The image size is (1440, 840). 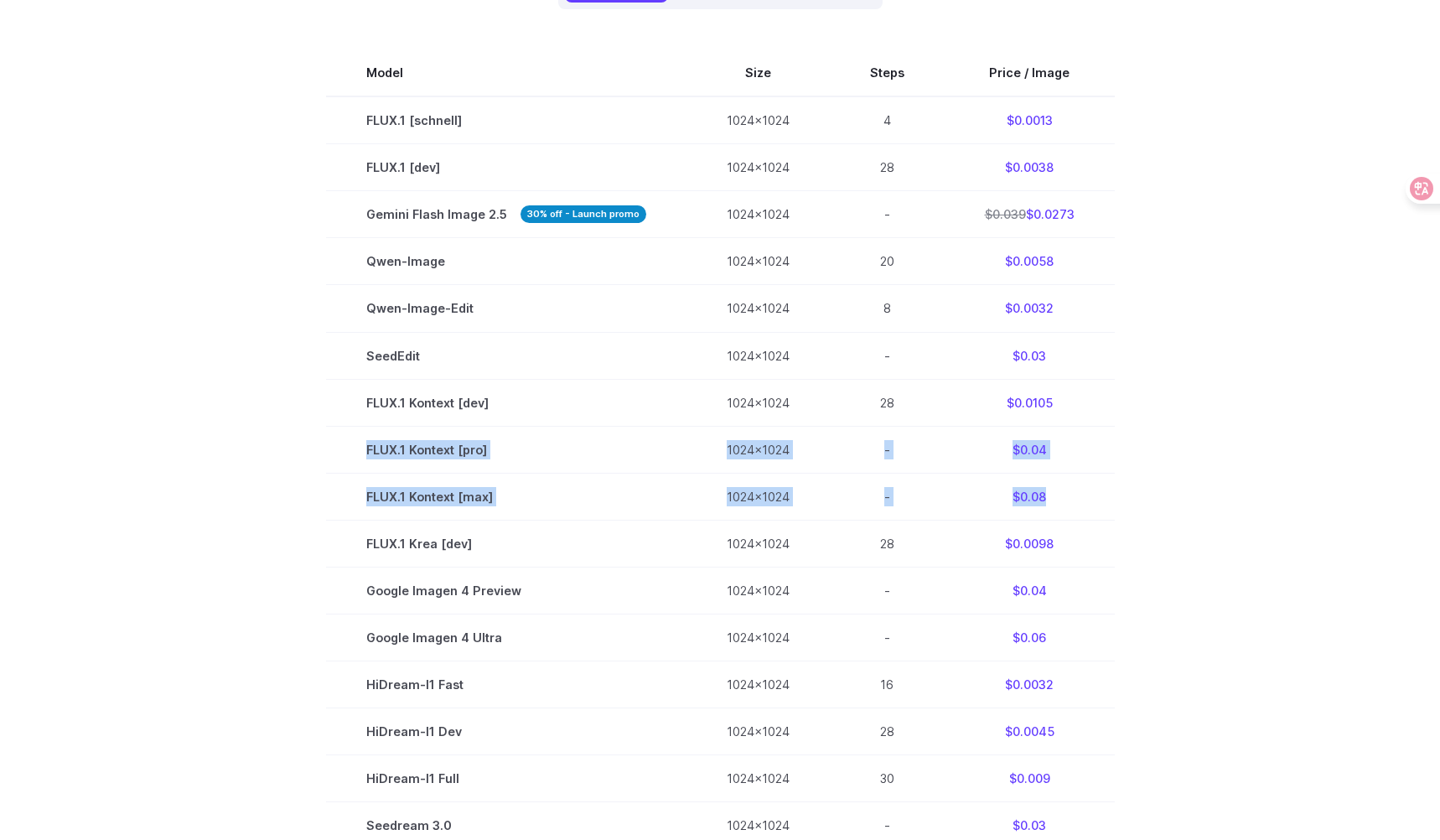 What do you see at coordinates (1029, 167) in the screenshot?
I see `td: $0.0038` at bounding box center [1029, 167].